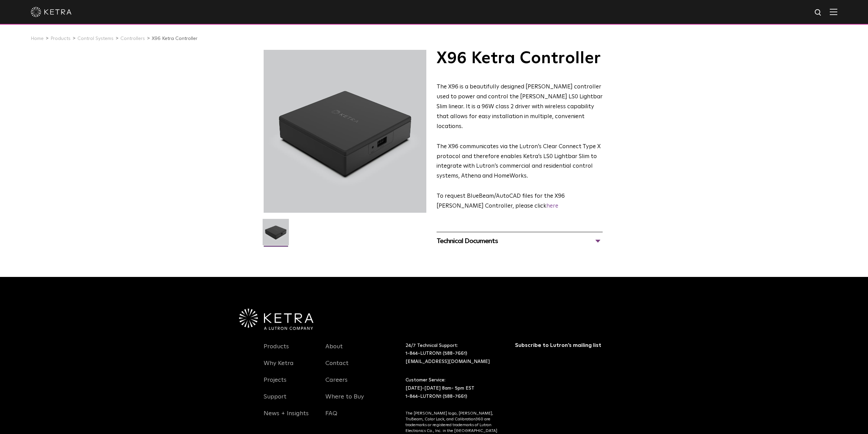 The image size is (868, 434). I want to click on a: About, so click(334, 350).